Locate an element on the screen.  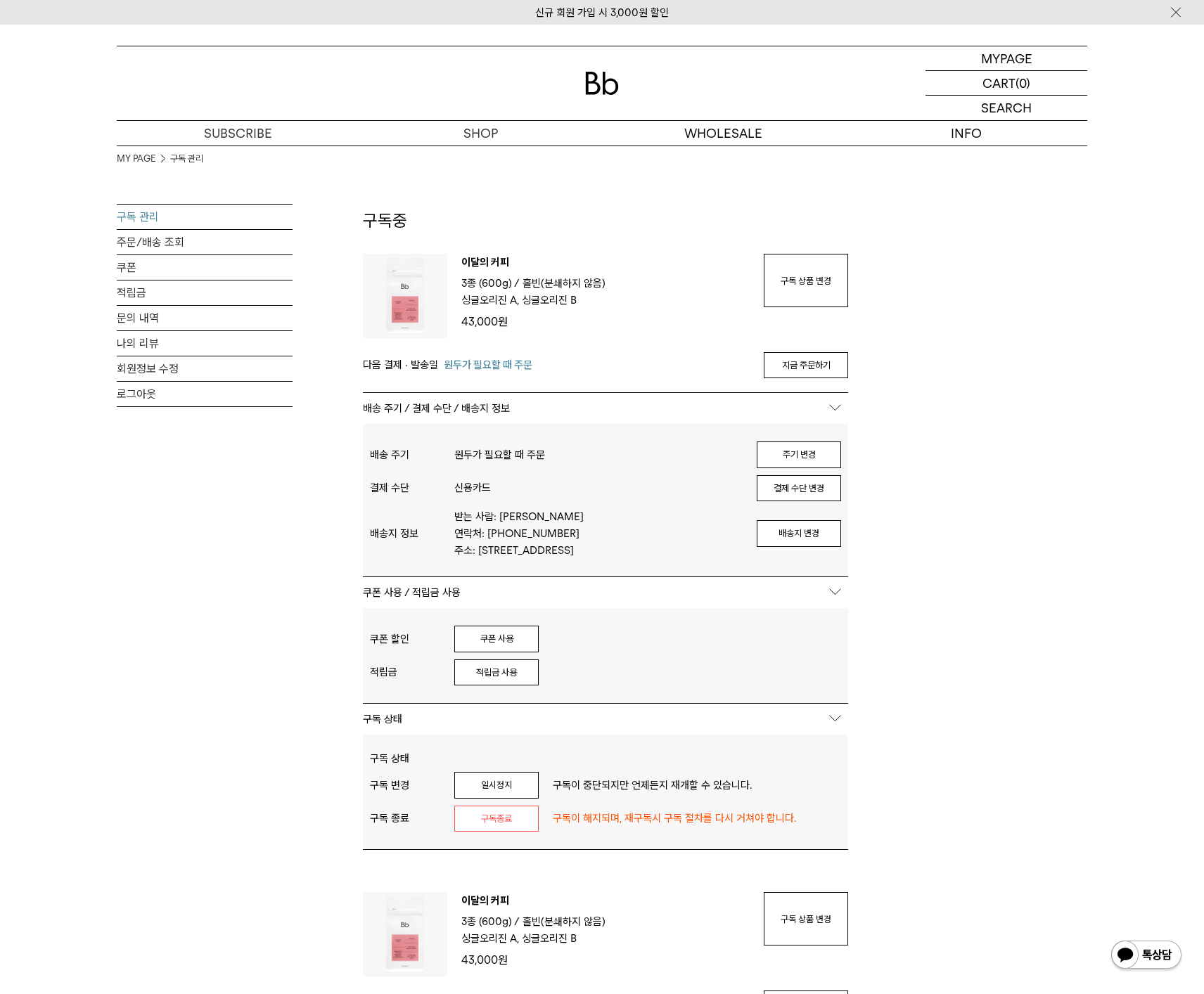
div: 배송 주기 is located at coordinates (412, 455).